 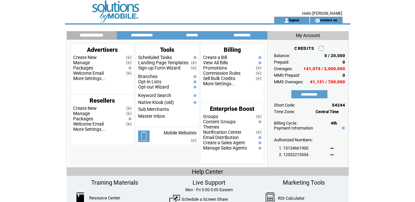 What do you see at coordinates (284, 112) in the screenshot?
I see `span: Time Zone:` at bounding box center [284, 112].